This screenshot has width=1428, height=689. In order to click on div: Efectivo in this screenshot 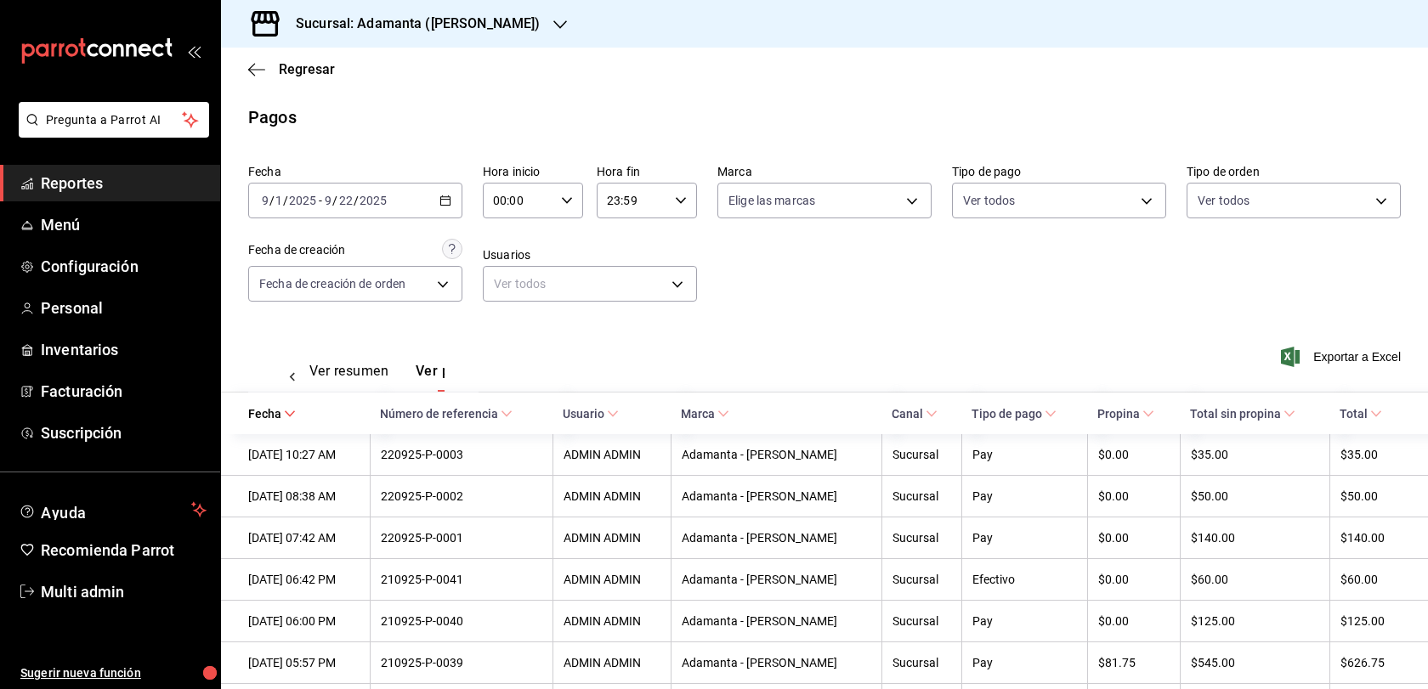, I will do `click(1024, 580)`.